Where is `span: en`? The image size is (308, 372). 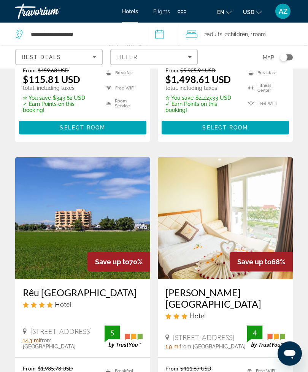 span: en is located at coordinates (221, 12).